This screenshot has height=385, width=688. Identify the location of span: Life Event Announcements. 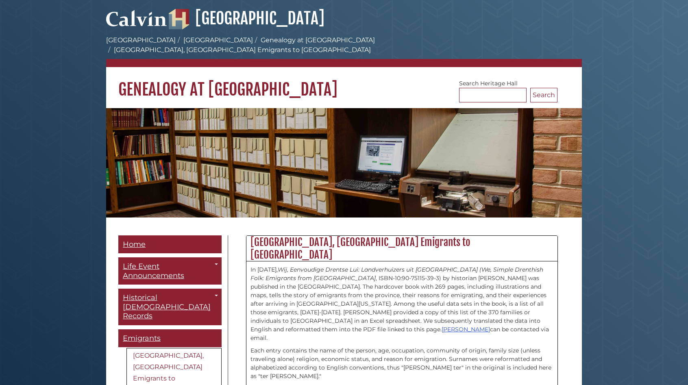
(153, 271).